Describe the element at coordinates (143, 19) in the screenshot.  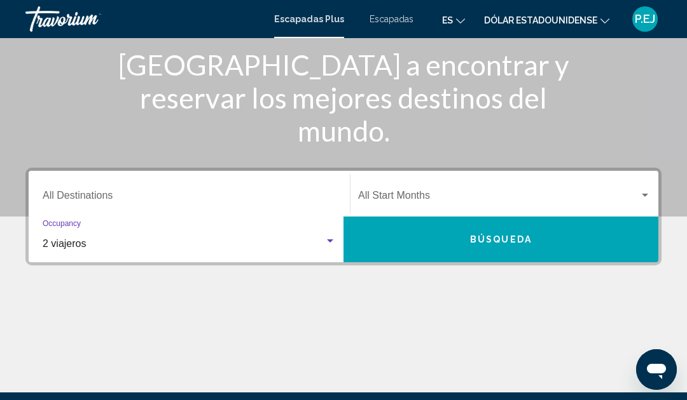
I see `a: Travorium` at that location.